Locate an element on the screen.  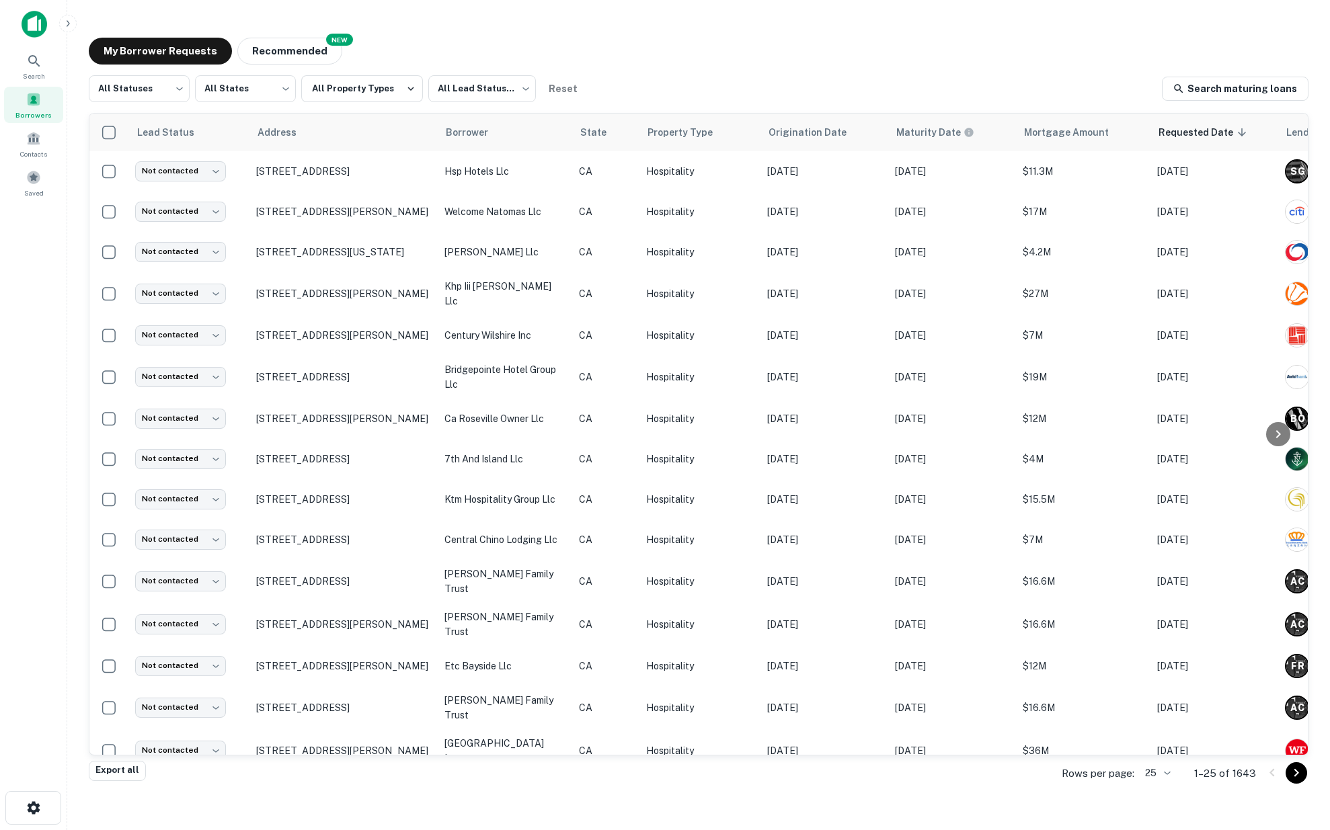
div: Borrowers is located at coordinates (34, 105).